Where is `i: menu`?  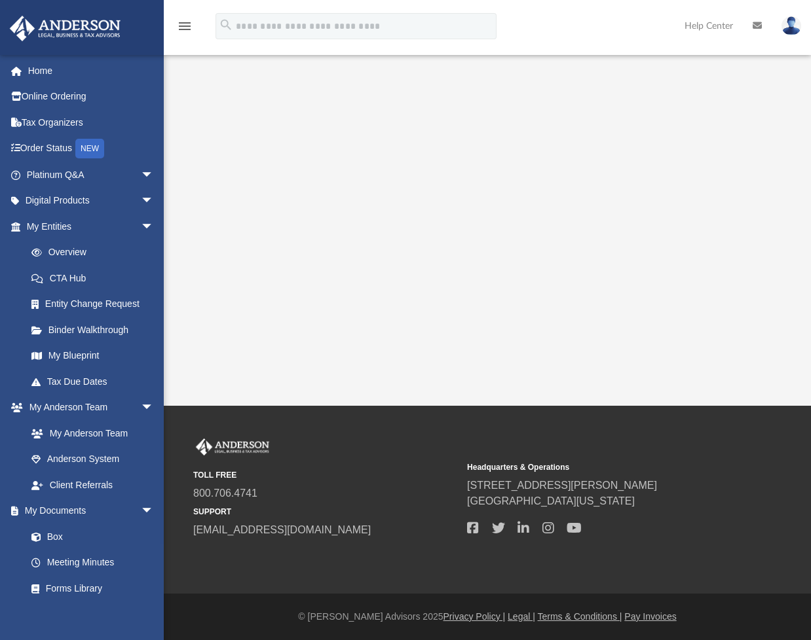
i: menu is located at coordinates (185, 26).